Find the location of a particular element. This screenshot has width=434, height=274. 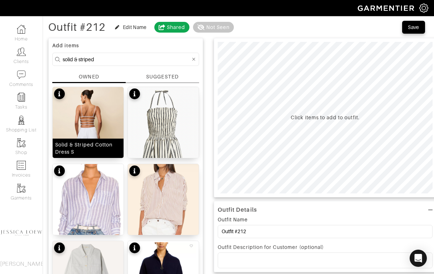

img: dashboard-icon-dbcd8f5a0b271acd01030246c82b418ddd0df26cd7fceb0bd07c9910d44c42f6.png is located at coordinates (21, 29).